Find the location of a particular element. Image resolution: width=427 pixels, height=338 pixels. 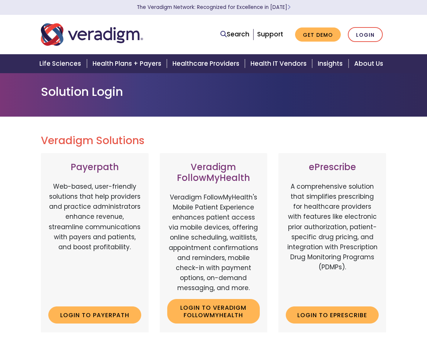

a: Life Sciences is located at coordinates (61, 64).